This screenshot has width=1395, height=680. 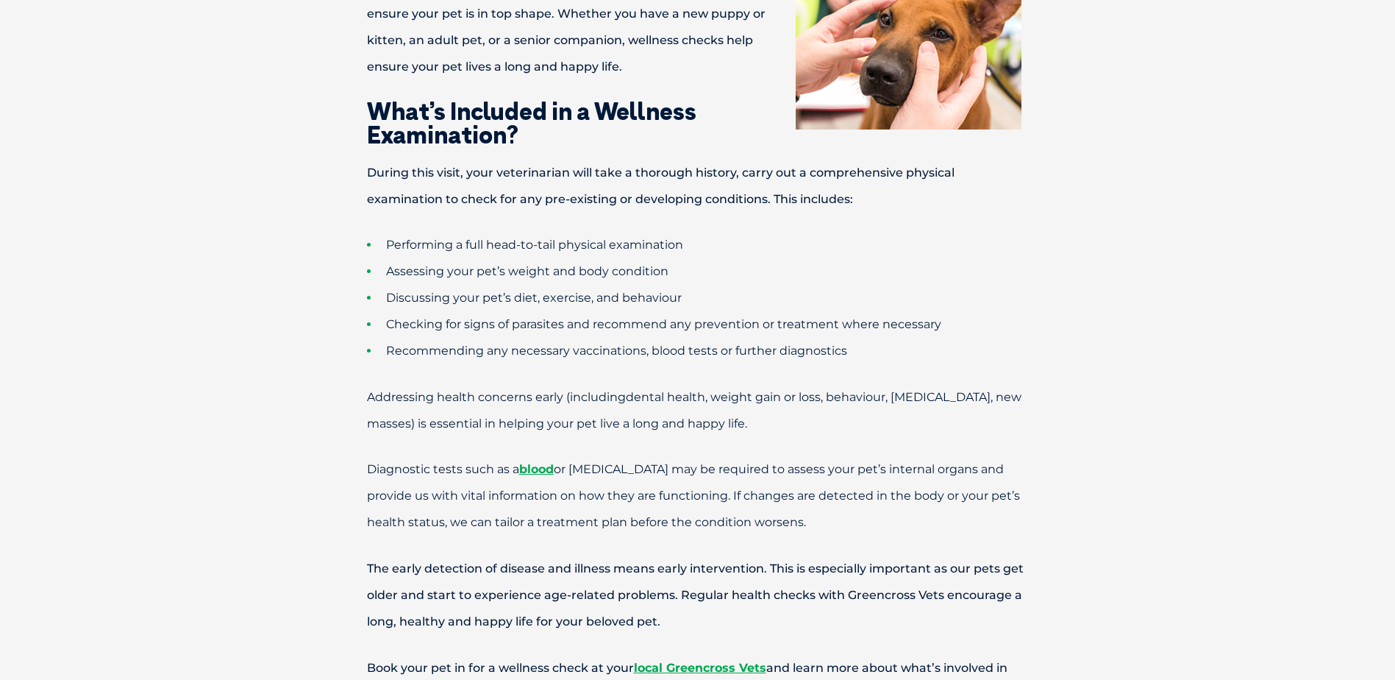 I want to click on a: blood, so click(x=536, y=468).